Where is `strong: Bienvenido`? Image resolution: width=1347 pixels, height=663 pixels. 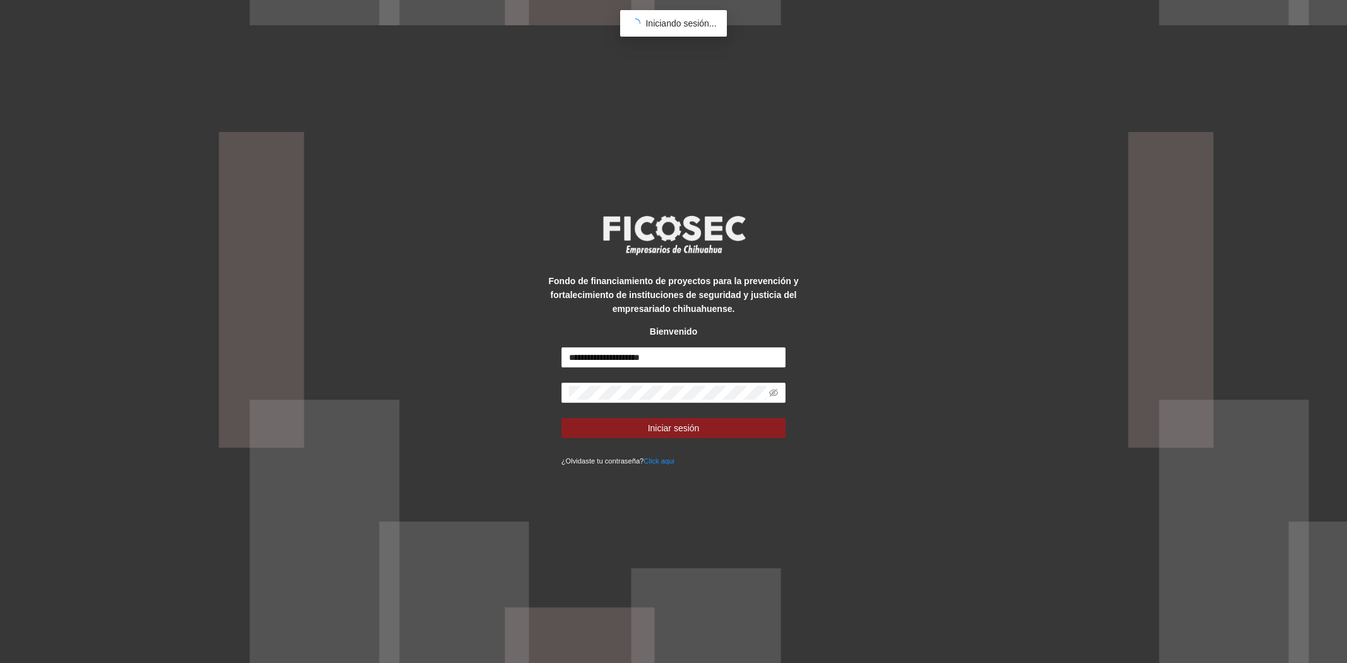 strong: Bienvenido is located at coordinates (673, 332).